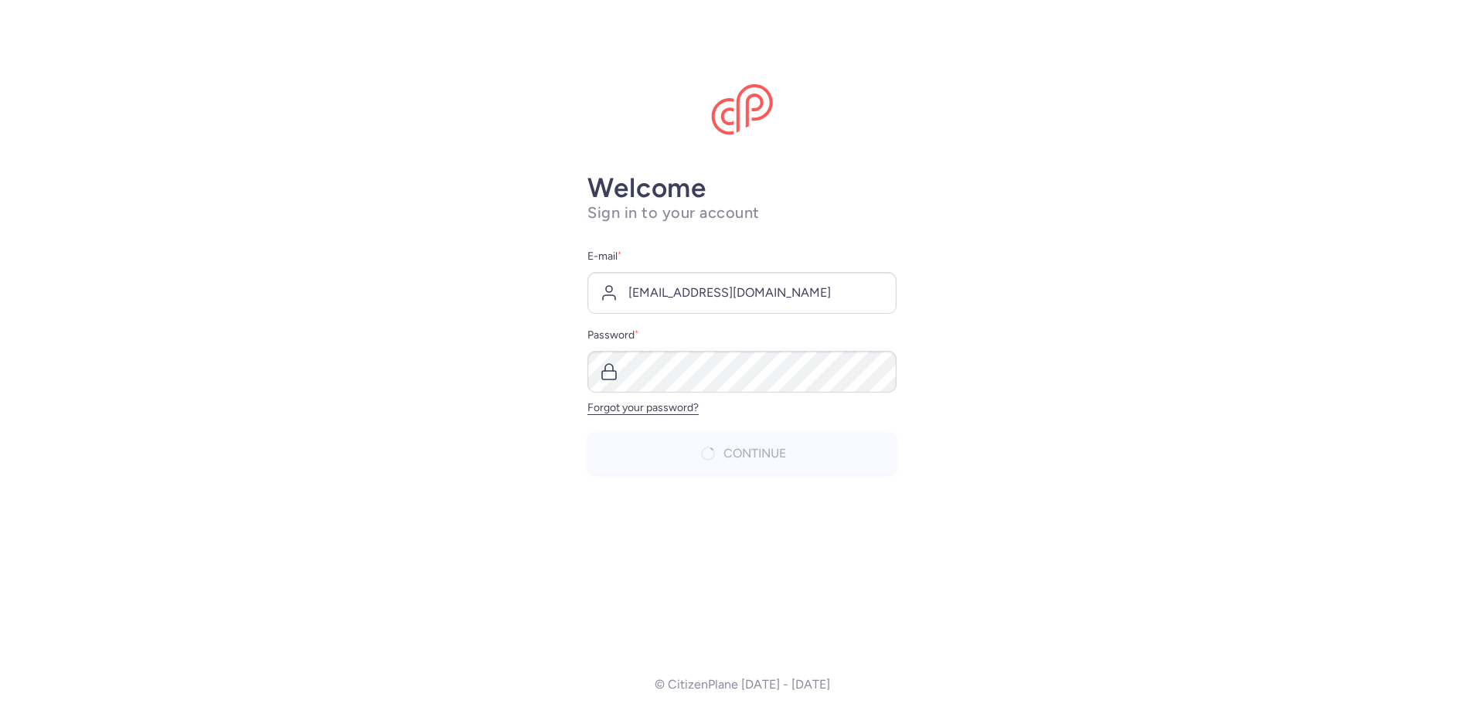  What do you see at coordinates (742, 213) in the screenshot?
I see `h1: Sign in to your account` at bounding box center [742, 213].